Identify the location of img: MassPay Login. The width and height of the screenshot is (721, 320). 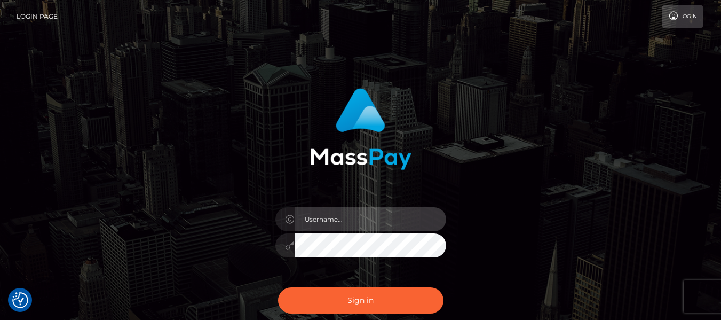
(361, 129).